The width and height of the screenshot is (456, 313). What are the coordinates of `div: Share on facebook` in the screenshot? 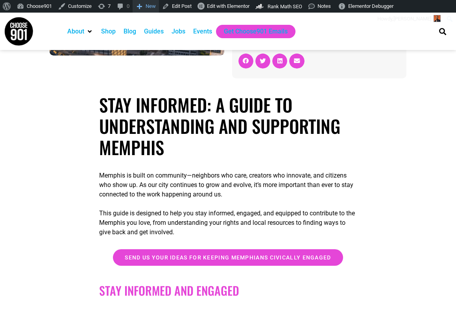 It's located at (246, 61).